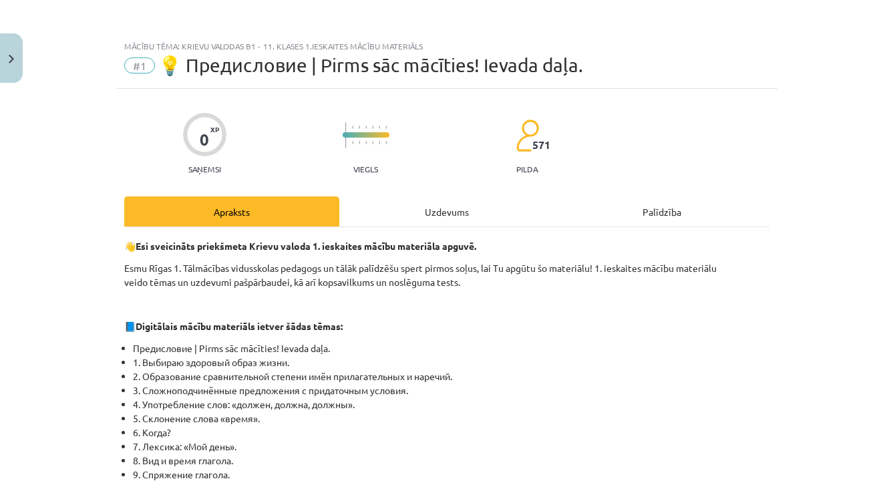  I want to click on li: 4. Употребление слов: «должен, должна, должны»., so click(451, 404).